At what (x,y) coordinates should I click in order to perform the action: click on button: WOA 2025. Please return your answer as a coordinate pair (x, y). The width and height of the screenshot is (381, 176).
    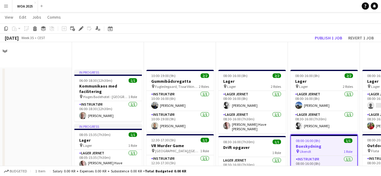
    Looking at the image, I should click on (25, 6).